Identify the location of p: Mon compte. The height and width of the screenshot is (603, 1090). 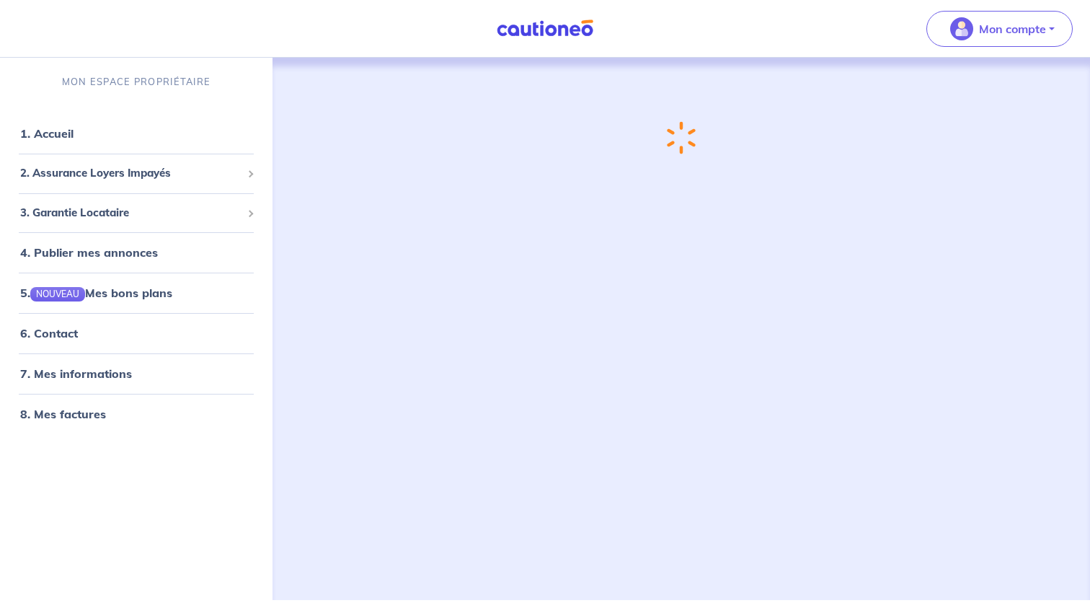
(1013, 29).